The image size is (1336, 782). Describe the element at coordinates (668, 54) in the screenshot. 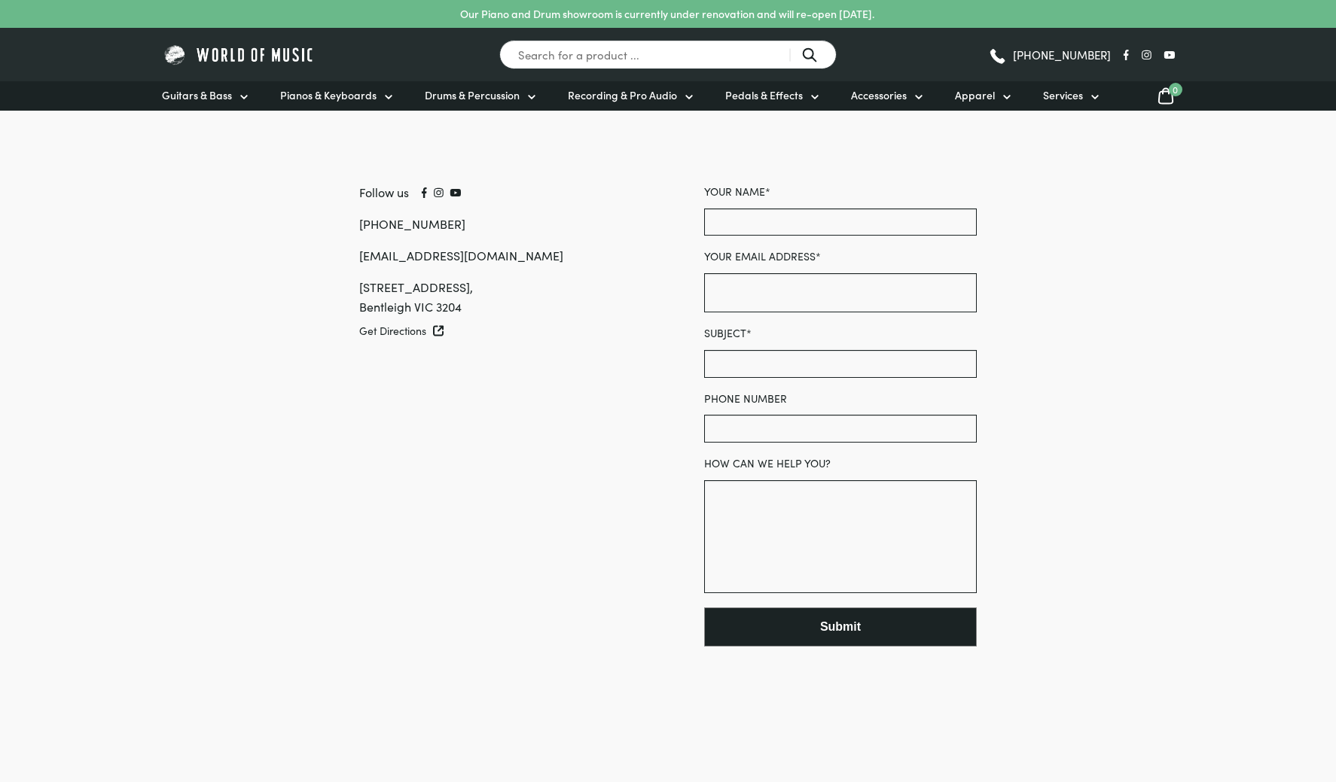

I see `input: Search for a product ...` at that location.